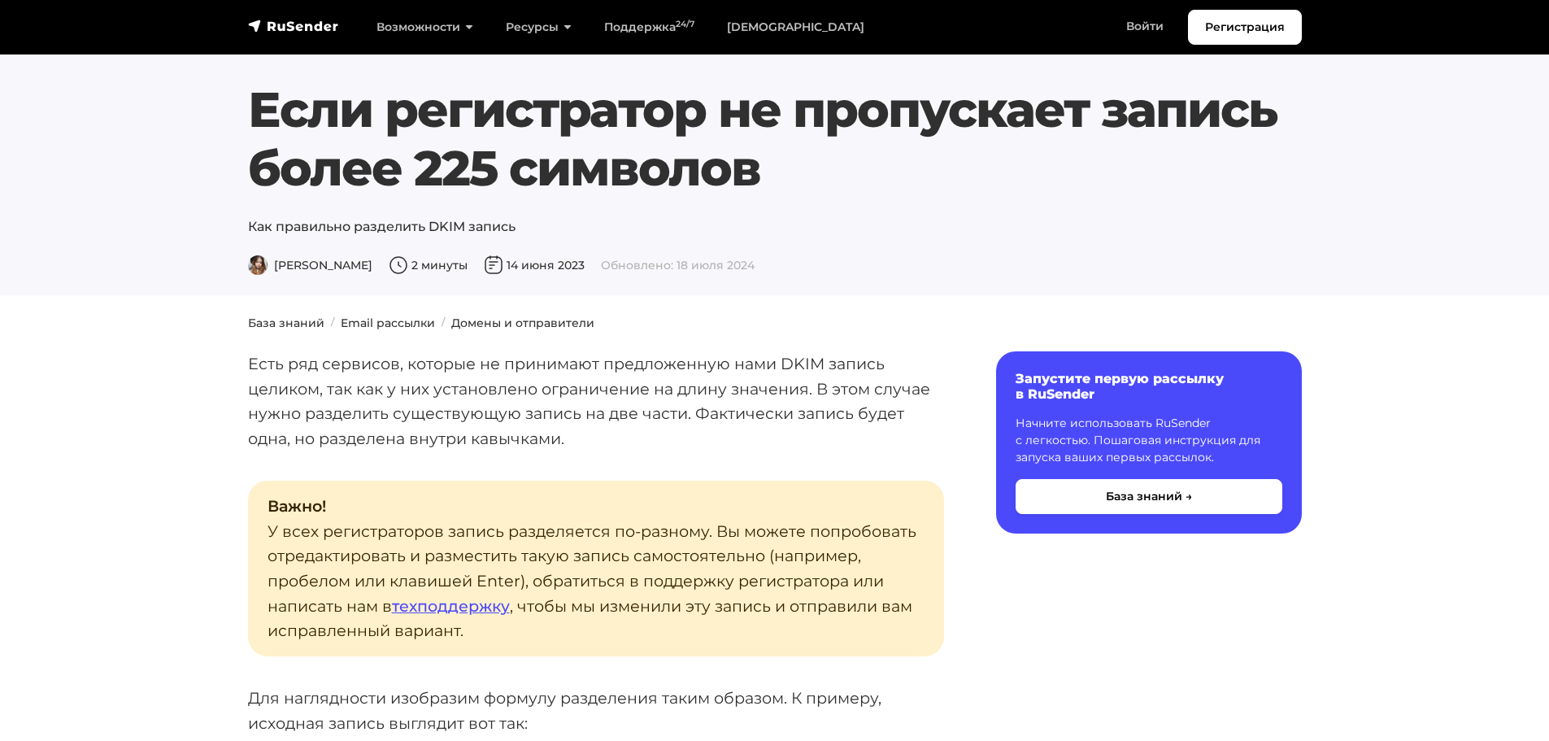  Describe the element at coordinates (293, 26) in the screenshot. I see `img: RuSender` at that location.